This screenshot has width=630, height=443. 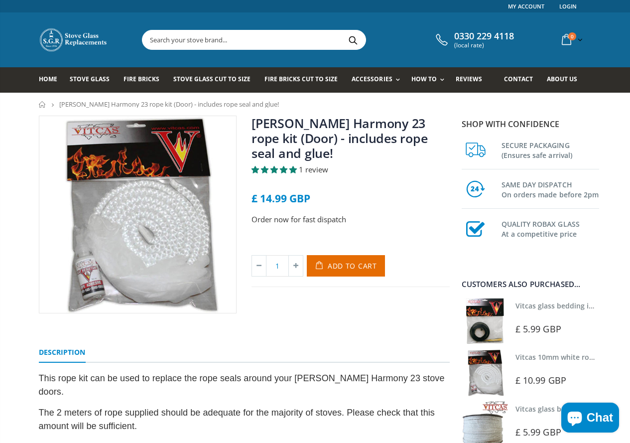 I want to click on span: The 2 meters of rope supplied should be adequate for the majority of stoves. Please check that th..., so click(x=237, y=419).